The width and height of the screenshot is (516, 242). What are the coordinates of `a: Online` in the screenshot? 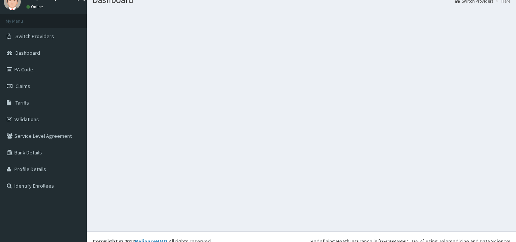 It's located at (36, 7).